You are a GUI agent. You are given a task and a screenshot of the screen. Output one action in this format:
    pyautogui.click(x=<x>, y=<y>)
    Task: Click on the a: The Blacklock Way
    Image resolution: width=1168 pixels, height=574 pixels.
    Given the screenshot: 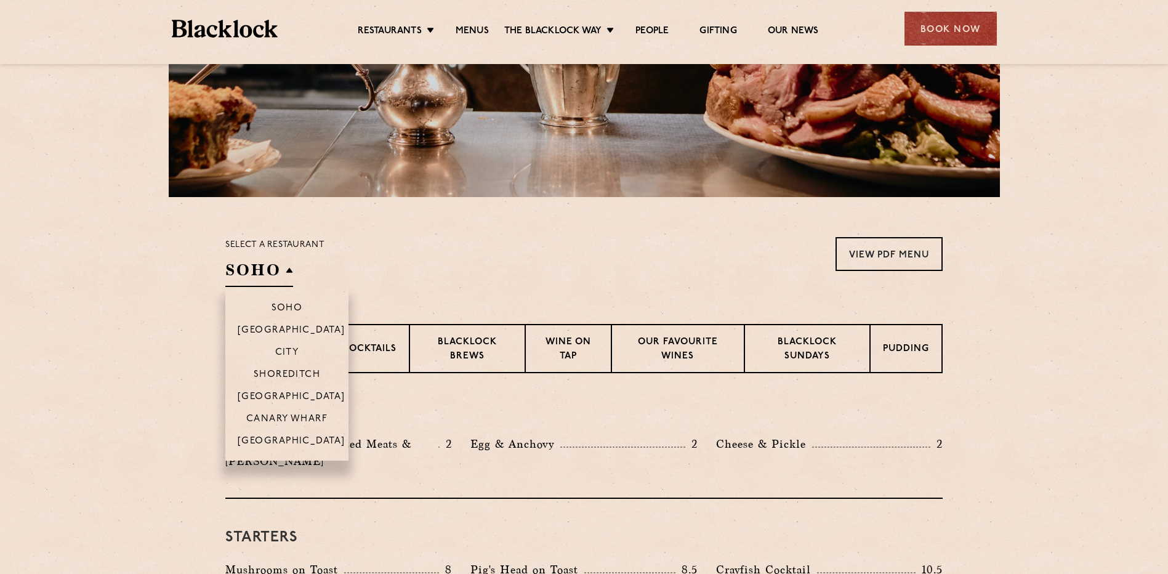 What is the action you would take?
    pyautogui.click(x=553, y=32)
    